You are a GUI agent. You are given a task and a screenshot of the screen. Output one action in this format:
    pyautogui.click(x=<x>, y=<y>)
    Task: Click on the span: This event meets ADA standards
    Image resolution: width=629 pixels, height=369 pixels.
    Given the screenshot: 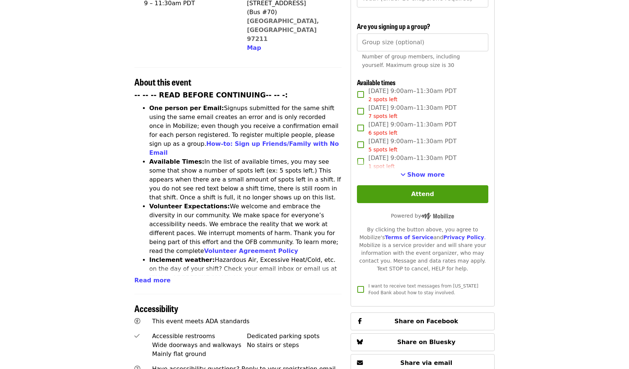 What is the action you would take?
    pyautogui.click(x=201, y=321)
    